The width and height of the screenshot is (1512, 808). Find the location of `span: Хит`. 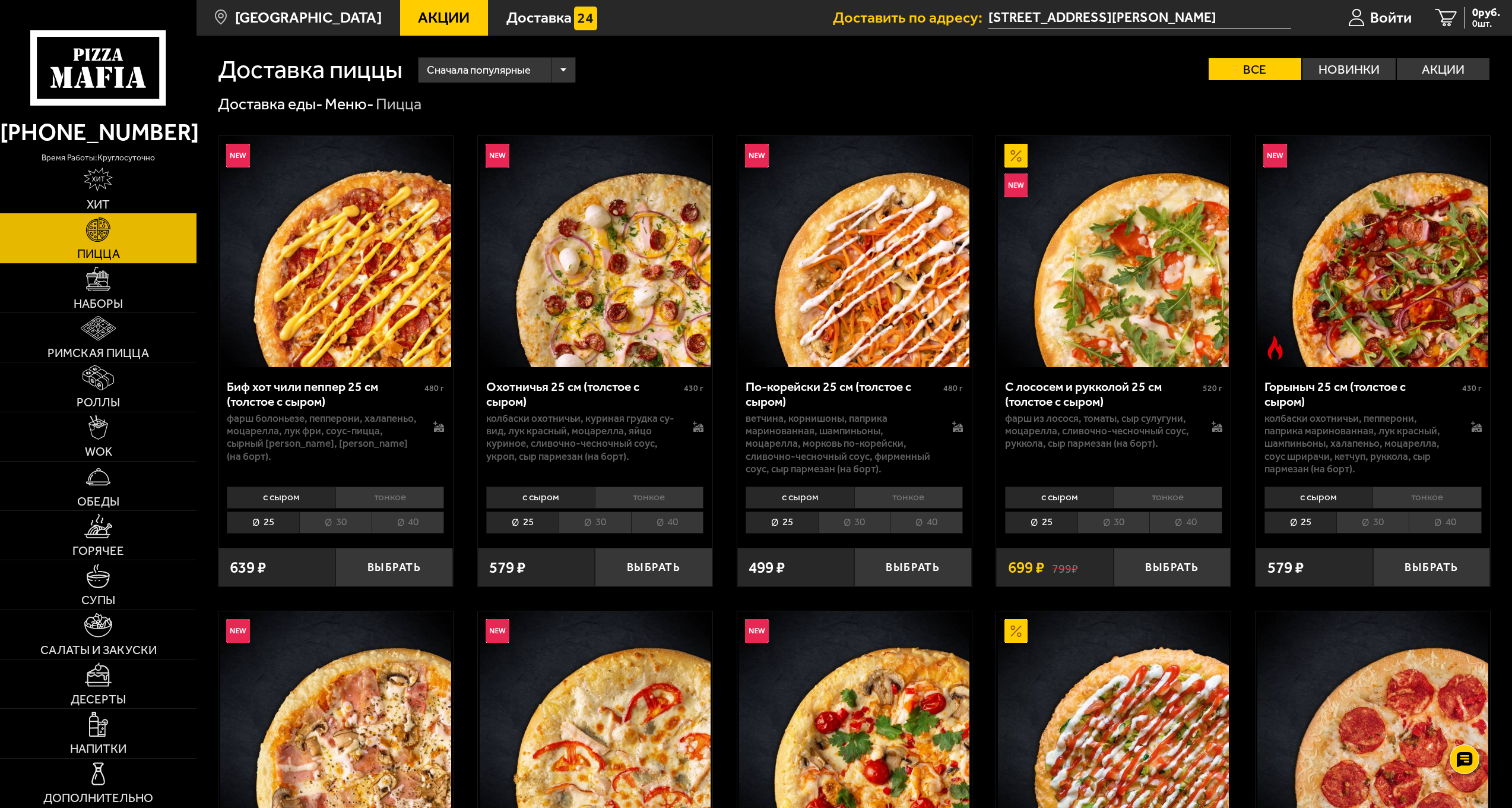

span: Хит is located at coordinates (98, 205).